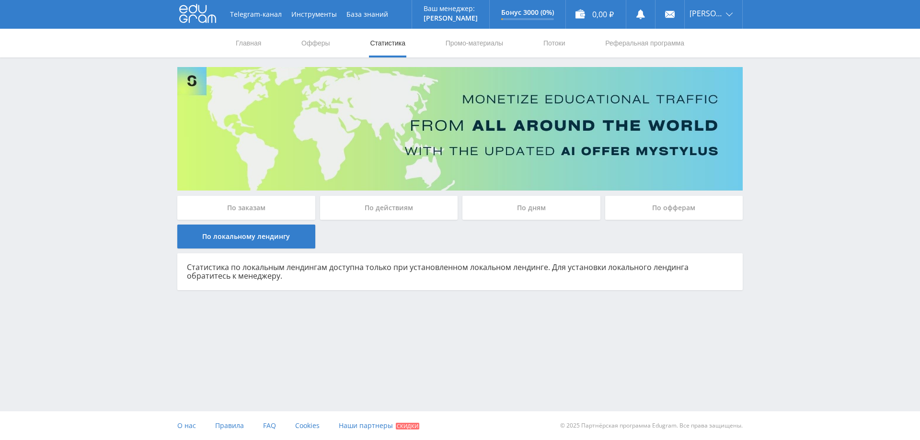  Describe the element at coordinates (407, 426) in the screenshot. I see `span: Скидки` at that location.